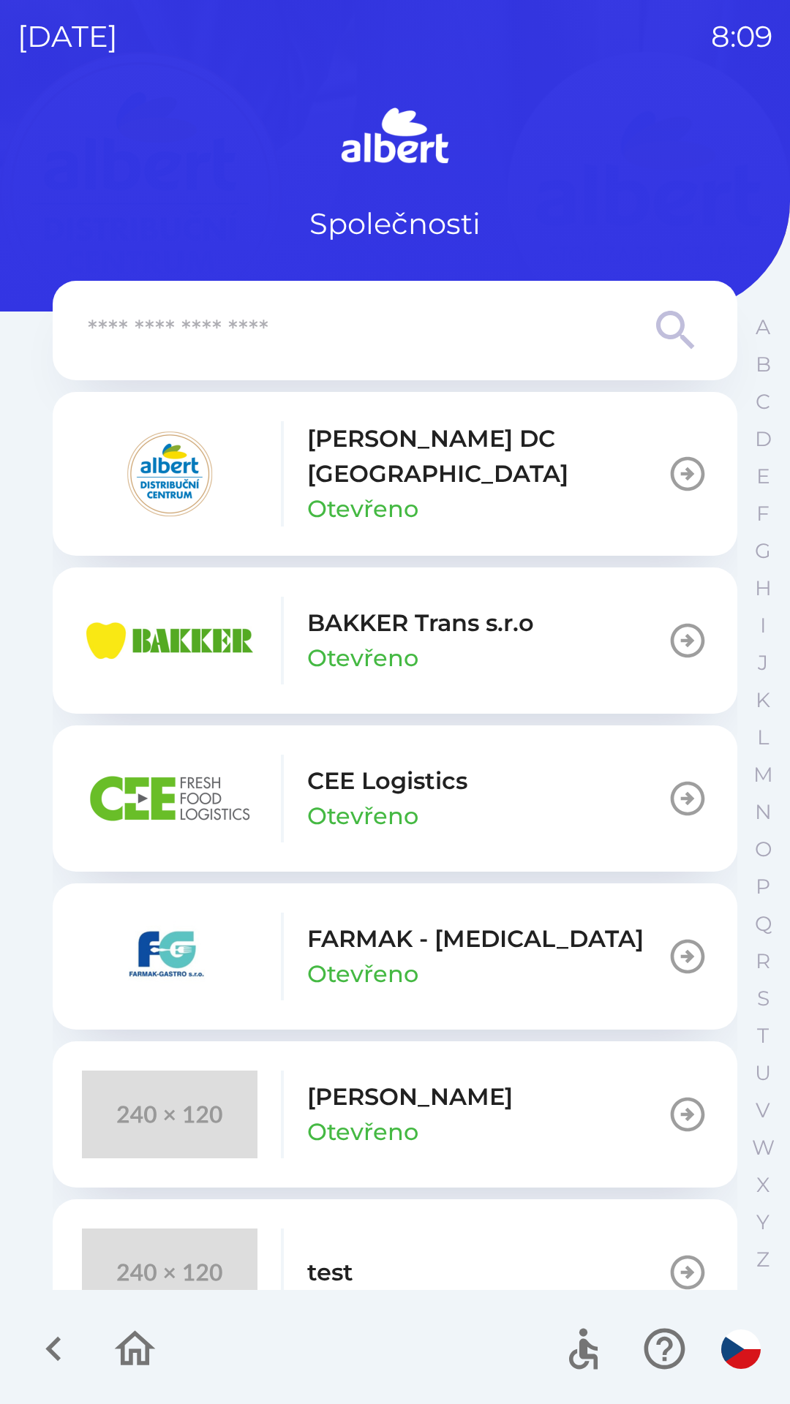 This screenshot has width=790, height=1404. I want to click on p: O, so click(762, 849).